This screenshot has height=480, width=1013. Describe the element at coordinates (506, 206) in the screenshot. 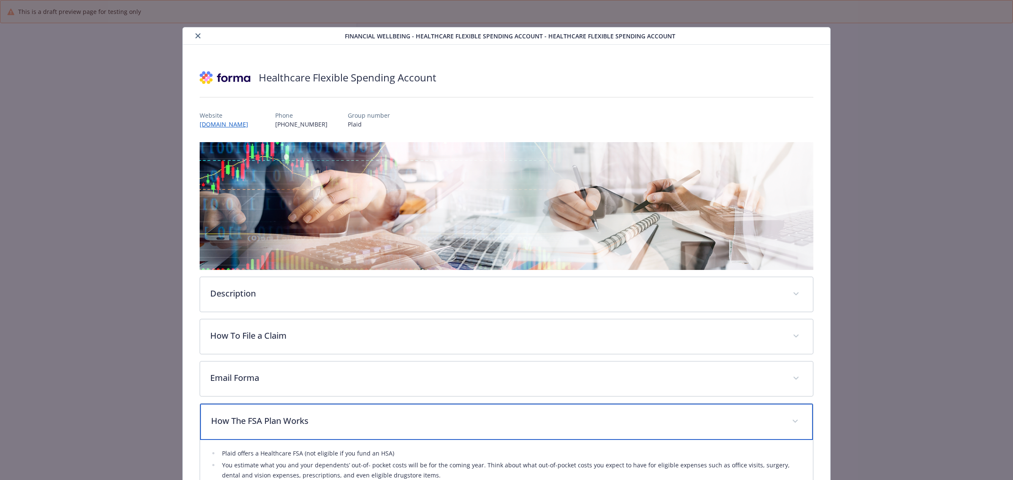

I see `img: banner` at that location.